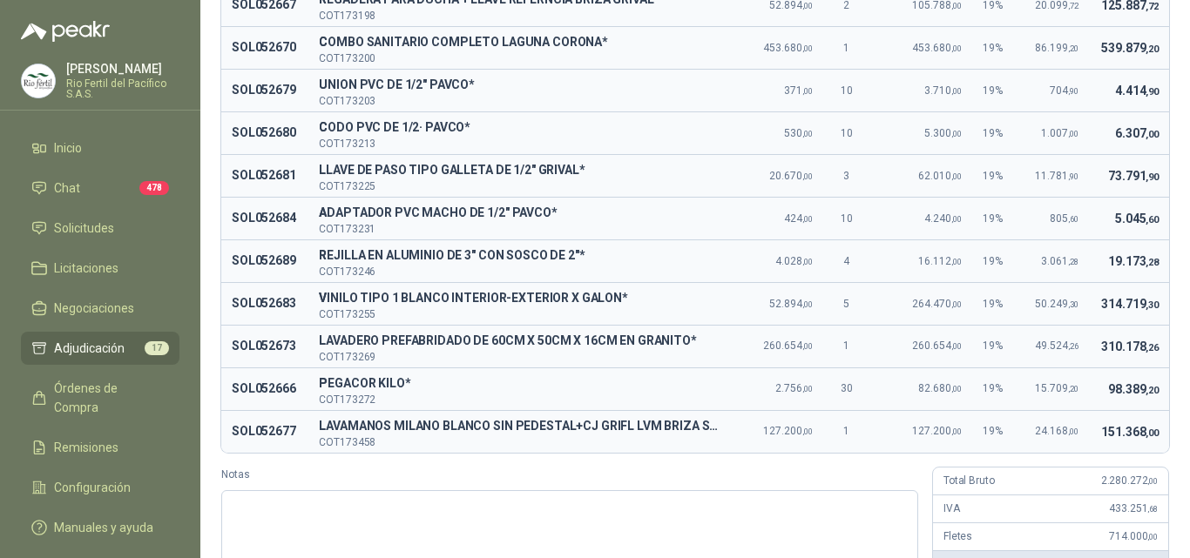  I want to click on span: 11.781, so click(1057, 176).